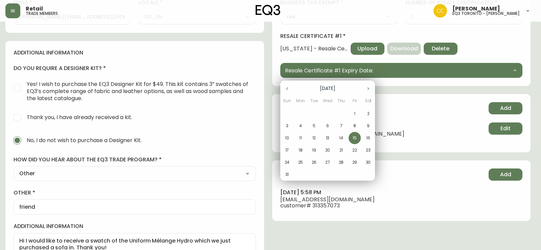 This screenshot has width=541, height=250. I want to click on button: 17, so click(287, 150).